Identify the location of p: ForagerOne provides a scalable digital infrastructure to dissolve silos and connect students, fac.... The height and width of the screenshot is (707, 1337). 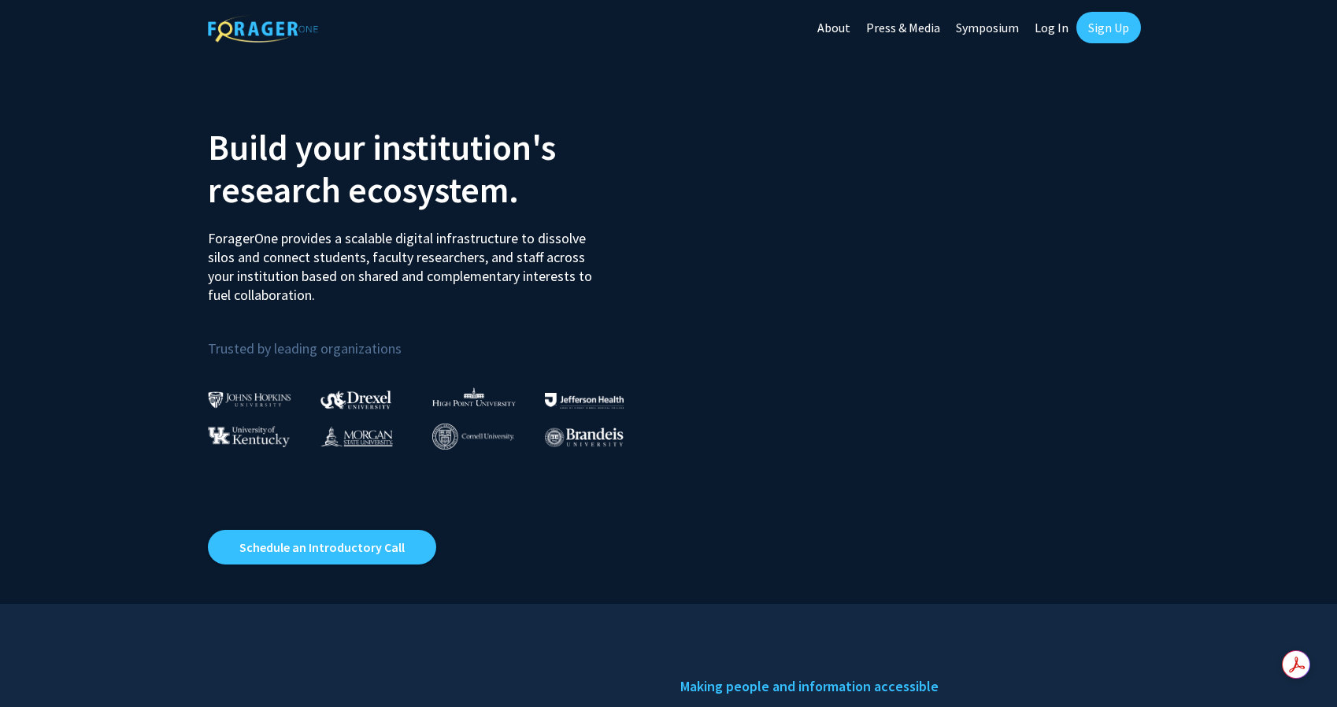
(405, 261).